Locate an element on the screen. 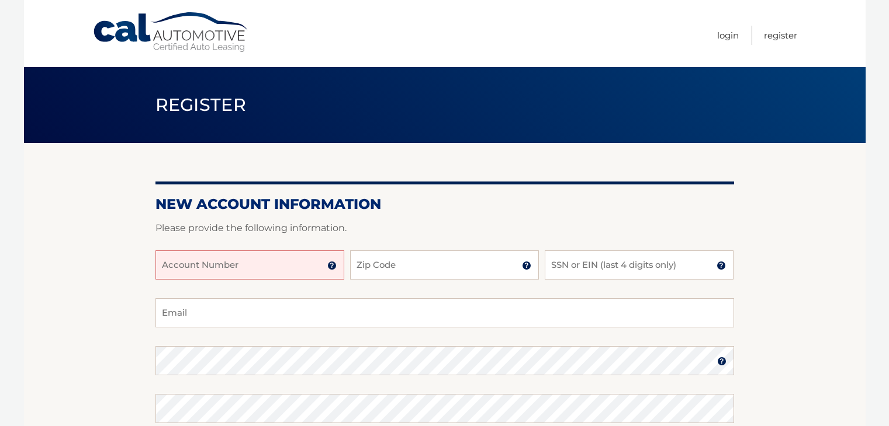 The height and width of the screenshot is (426, 889). input: Account Number is located at coordinates (249, 265).